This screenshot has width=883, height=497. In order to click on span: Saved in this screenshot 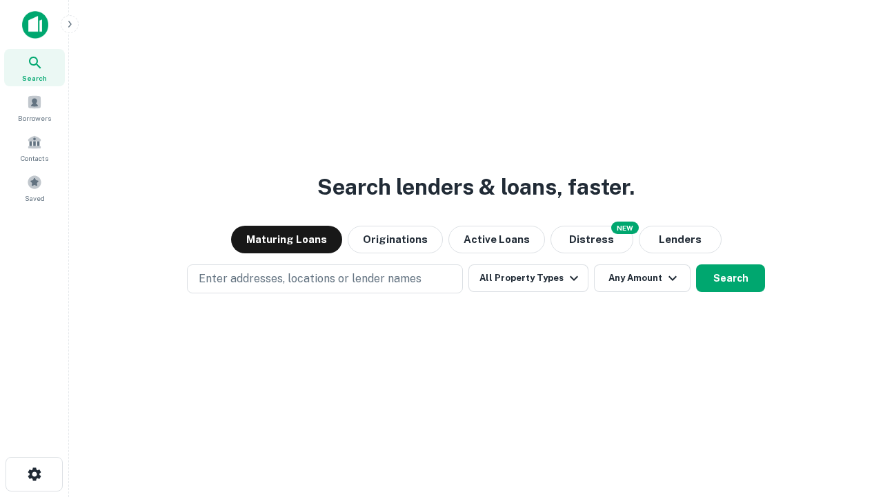, I will do `click(34, 198)`.